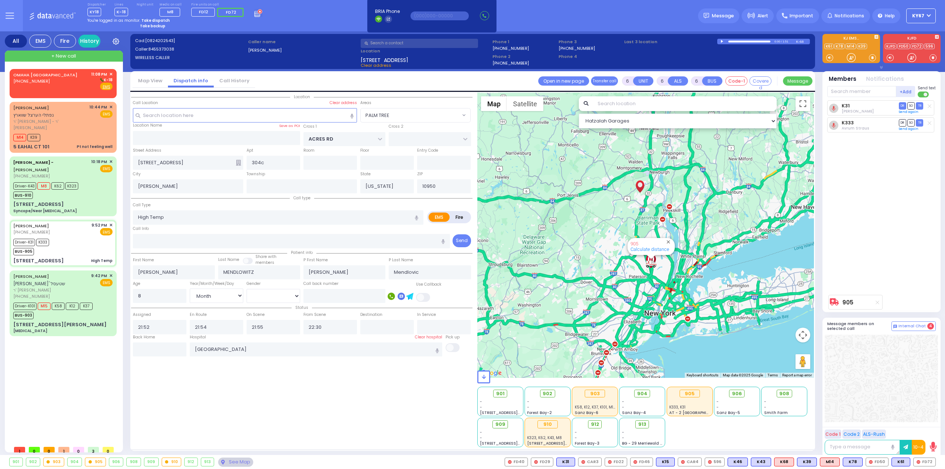 The image size is (945, 469). Describe the element at coordinates (44, 306) in the screenshot. I see `span: M15` at that location.